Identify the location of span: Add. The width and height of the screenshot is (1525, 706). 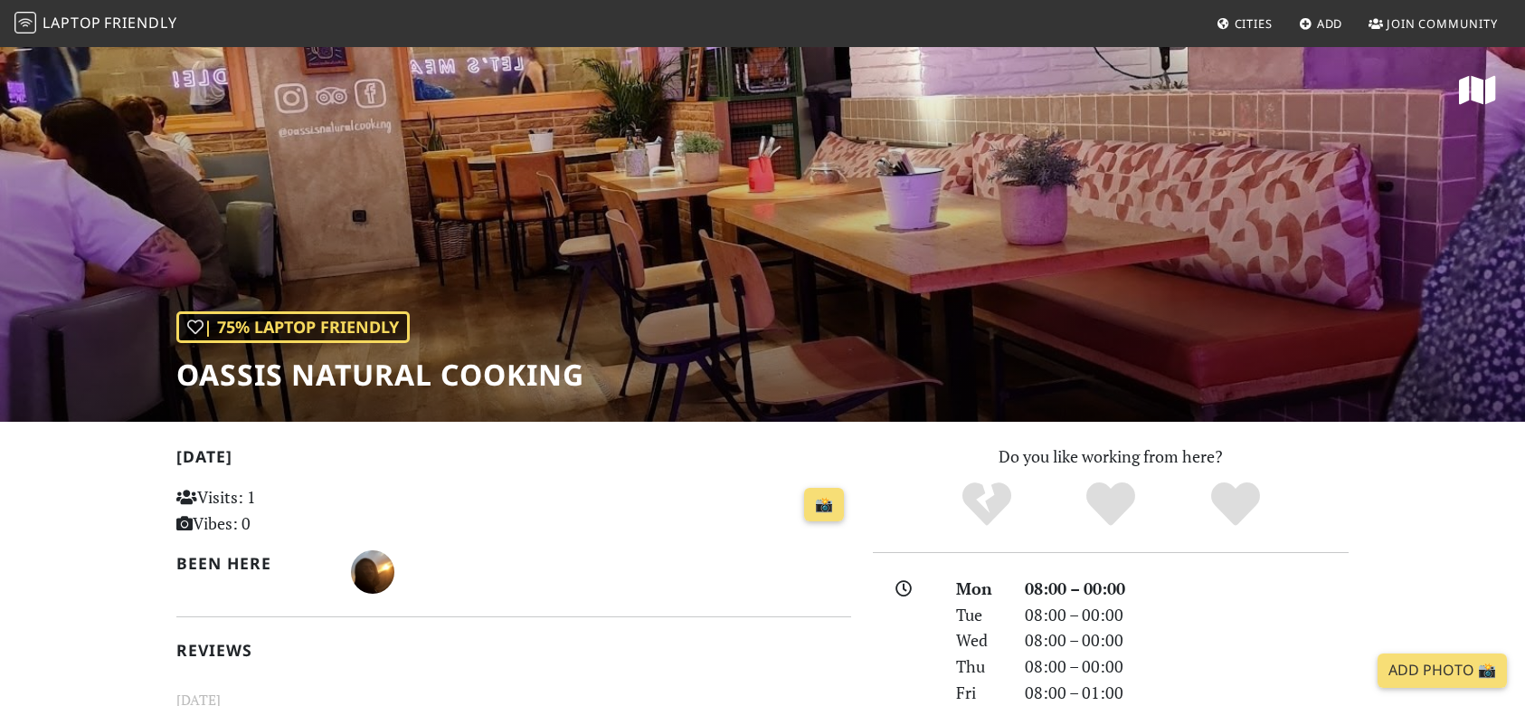
(1330, 24).